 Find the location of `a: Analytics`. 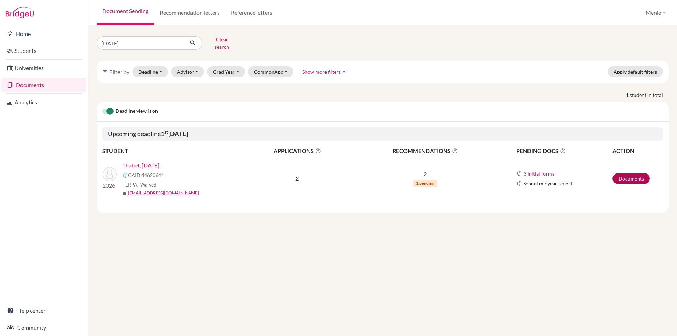

a: Analytics is located at coordinates (44, 102).